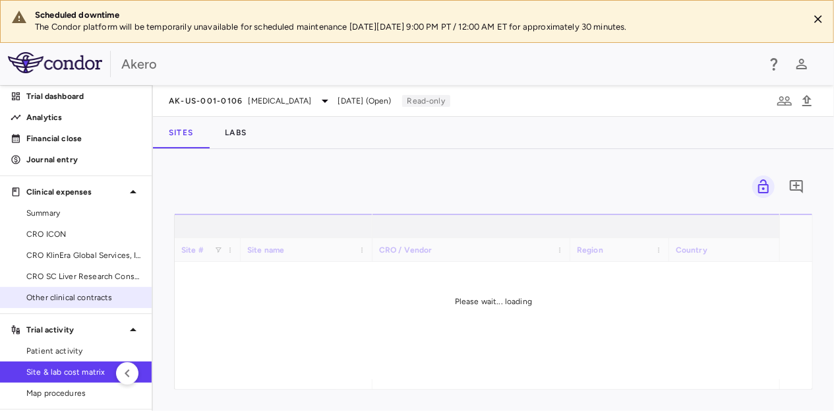 The height and width of the screenshot is (411, 834). What do you see at coordinates (84, 160) in the screenshot?
I see `p: Journal entry` at bounding box center [84, 160].